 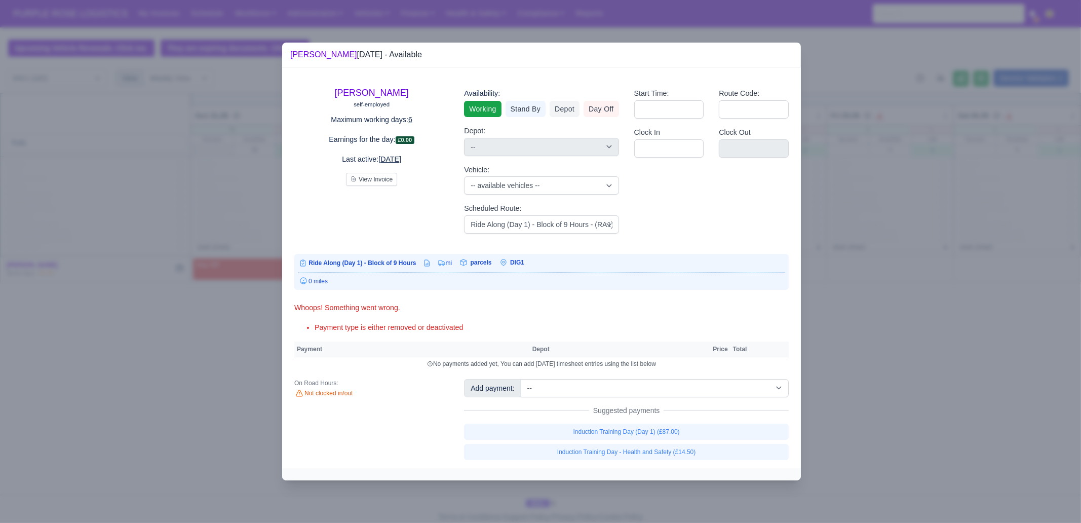 I want to click on label: Clock In, so click(x=647, y=132).